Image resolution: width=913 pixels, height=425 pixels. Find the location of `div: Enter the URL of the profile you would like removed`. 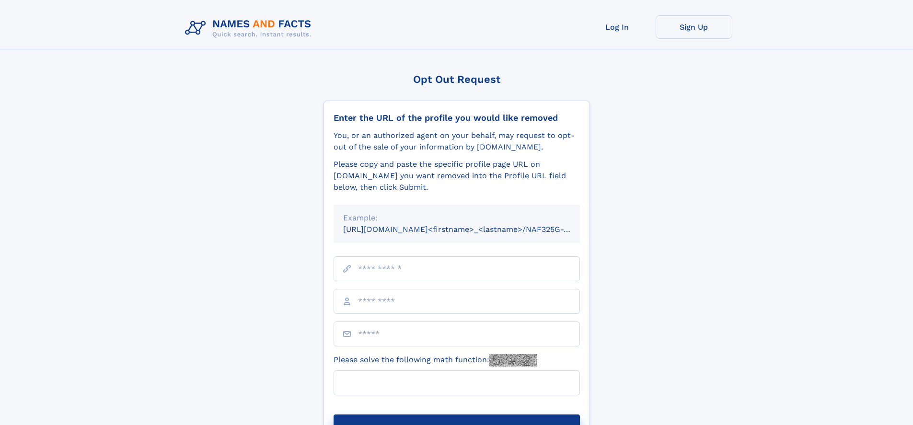

div: Enter the URL of the profile you would like removed is located at coordinates (457, 118).